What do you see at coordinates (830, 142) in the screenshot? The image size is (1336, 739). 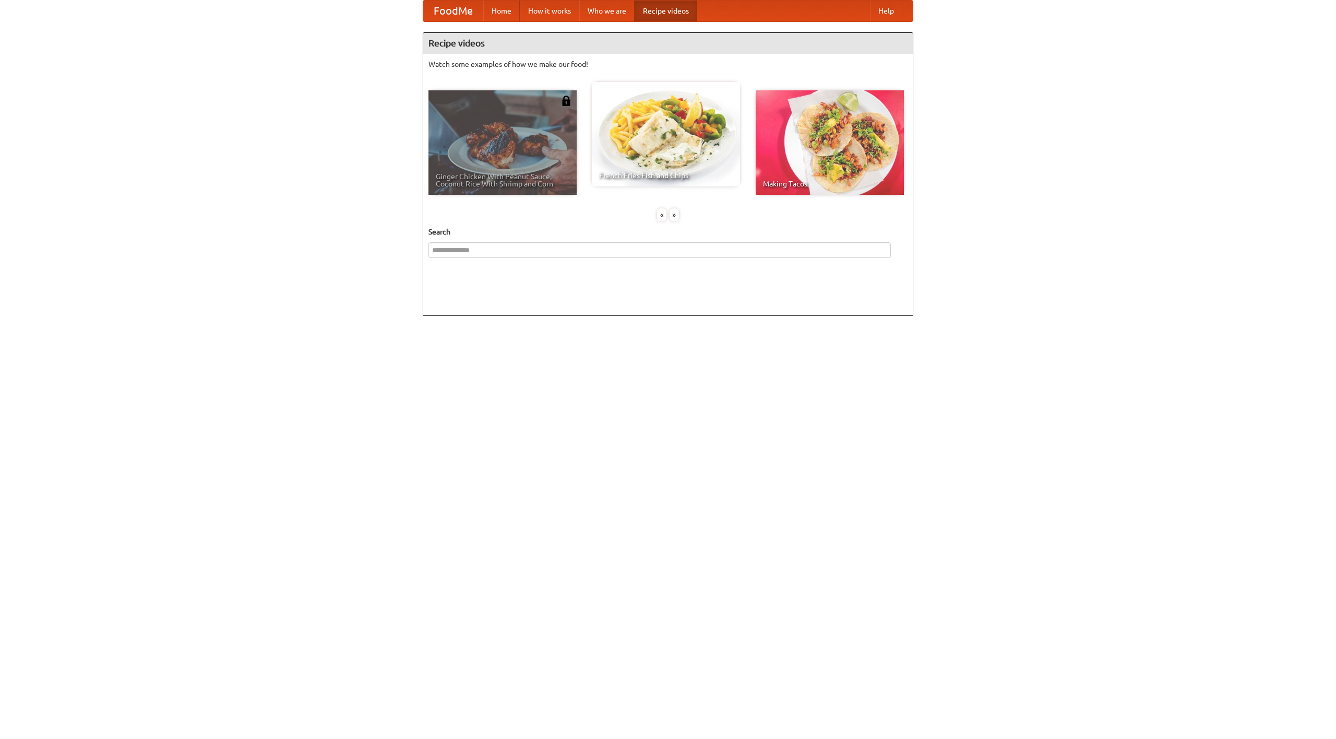 I see `a: Making Tacos` at bounding box center [830, 142].